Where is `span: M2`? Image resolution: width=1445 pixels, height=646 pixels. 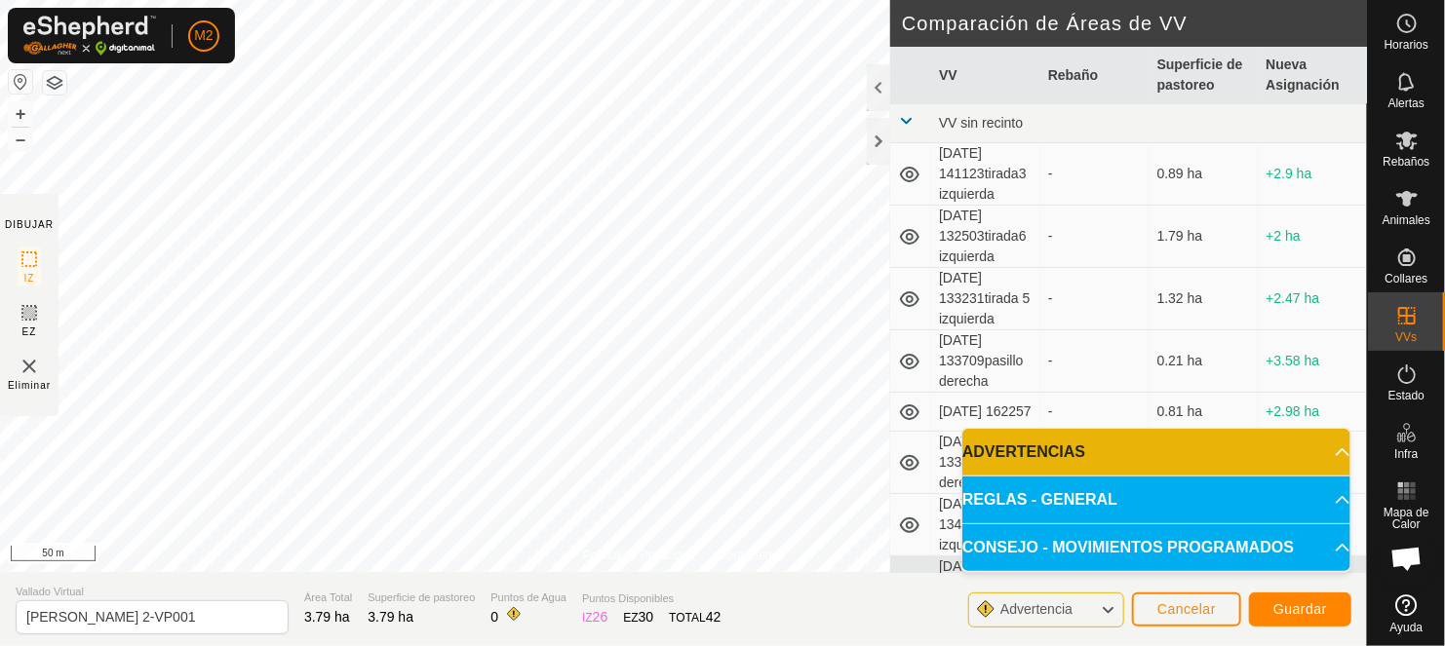 span: M2 is located at coordinates (203, 35).